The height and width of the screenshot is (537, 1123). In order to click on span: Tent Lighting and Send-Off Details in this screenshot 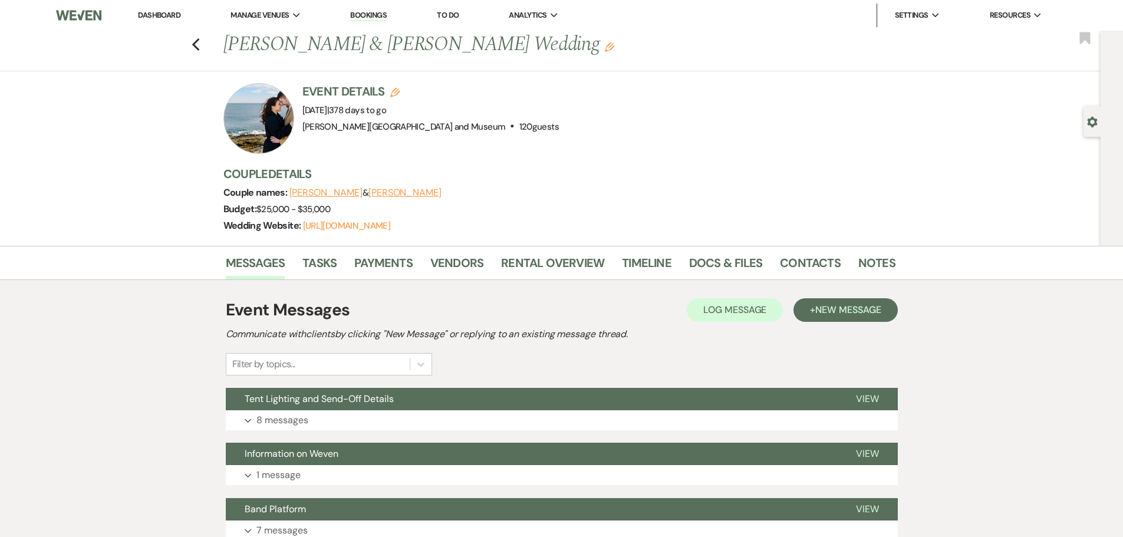, I will do `click(319, 398)`.